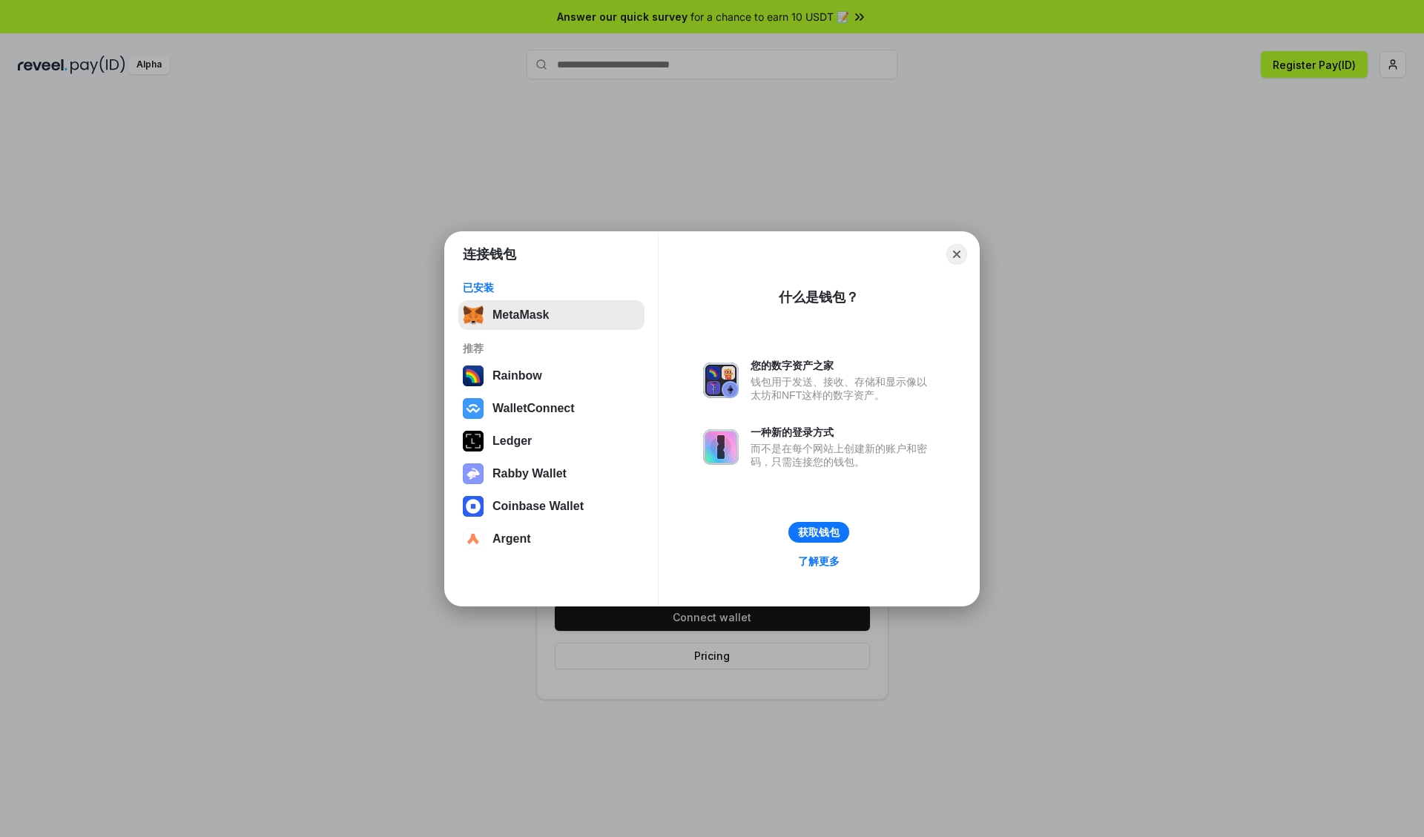  I want to click on div: 获取钱包, so click(819, 532).